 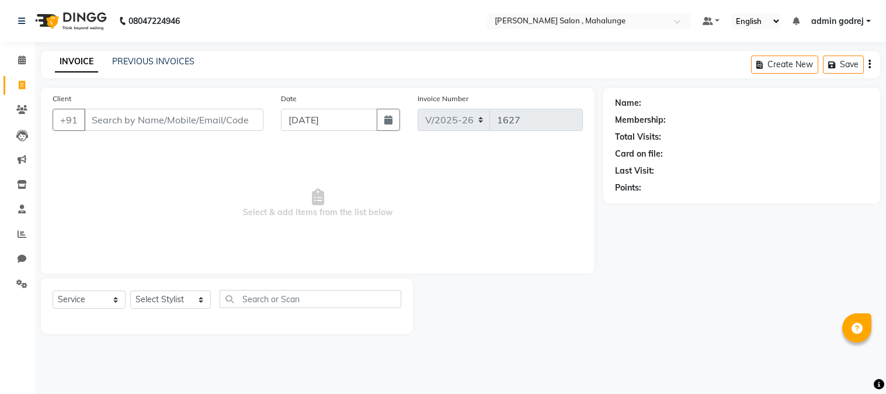 What do you see at coordinates (69, 21) in the screenshot?
I see `img: logo` at bounding box center [69, 21].